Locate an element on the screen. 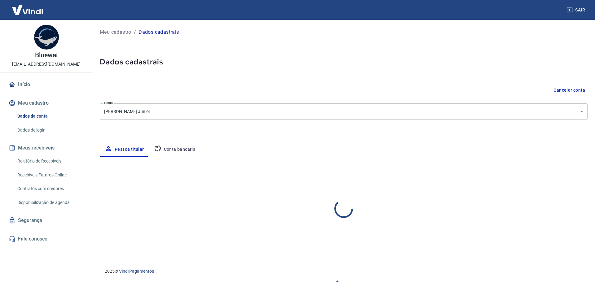 The width and height of the screenshot is (595, 282). button: Pessoa titular is located at coordinates (124, 150).